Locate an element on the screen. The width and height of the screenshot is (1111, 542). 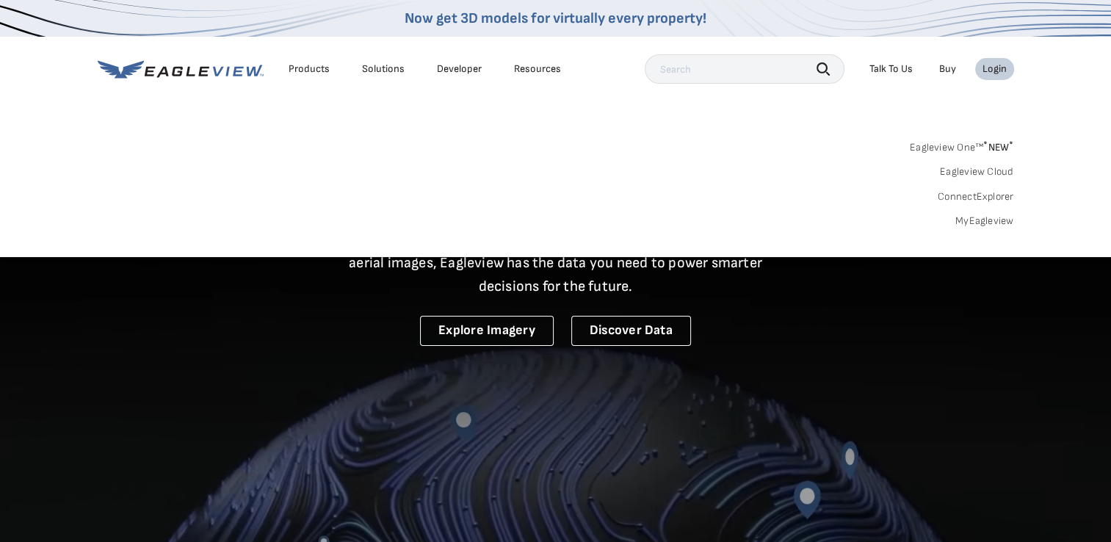
a: Eagleview One™*NEW* is located at coordinates (962, 145).